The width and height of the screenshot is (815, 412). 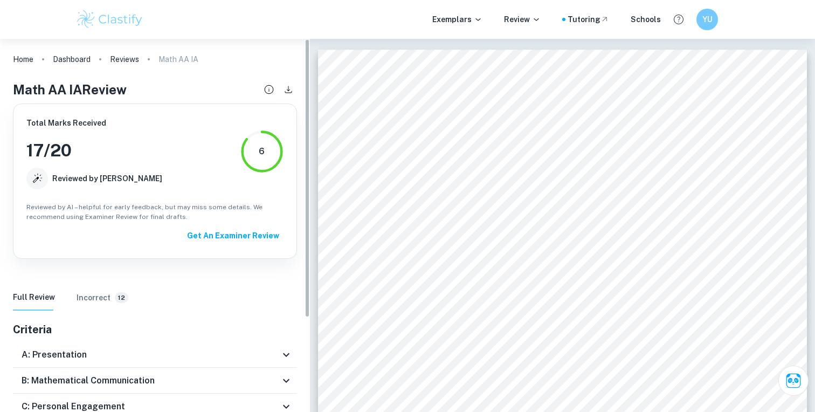 What do you see at coordinates (288, 89) in the screenshot?
I see `button: Download` at bounding box center [288, 89].